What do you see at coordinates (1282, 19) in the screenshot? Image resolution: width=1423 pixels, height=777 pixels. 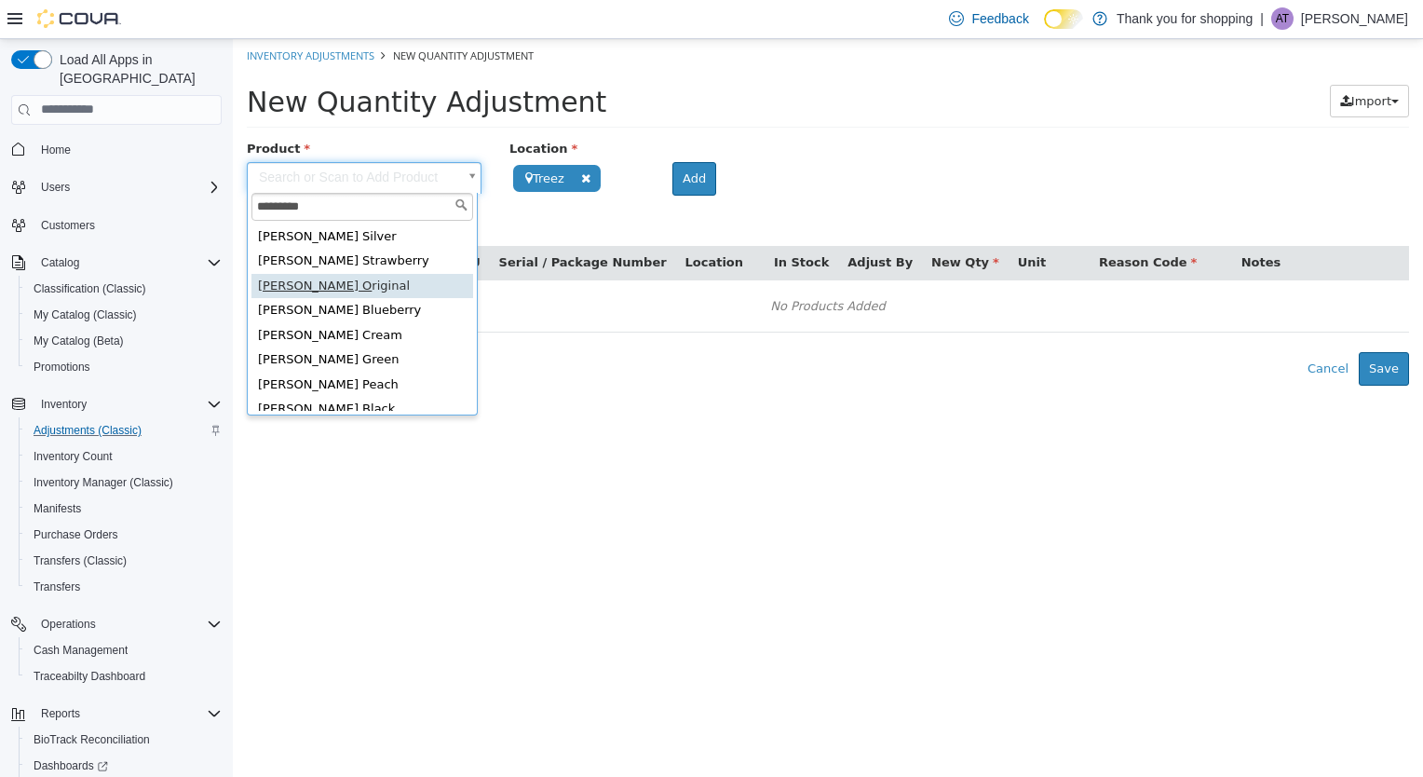 I see `div: Alfred Torres` at bounding box center [1282, 19].